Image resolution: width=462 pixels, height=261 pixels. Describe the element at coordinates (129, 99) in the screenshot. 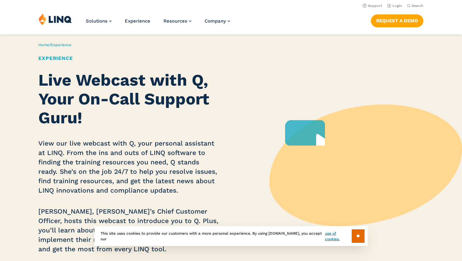

I see `h2: Live Webcast with Q, Your On-Call Support Guru!` at that location.